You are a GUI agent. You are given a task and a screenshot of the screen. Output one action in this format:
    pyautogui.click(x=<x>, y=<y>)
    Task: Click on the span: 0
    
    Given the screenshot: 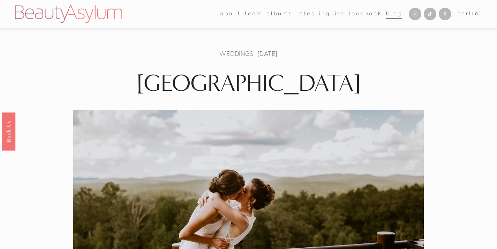 What is the action you would take?
    pyautogui.click(x=477, y=14)
    